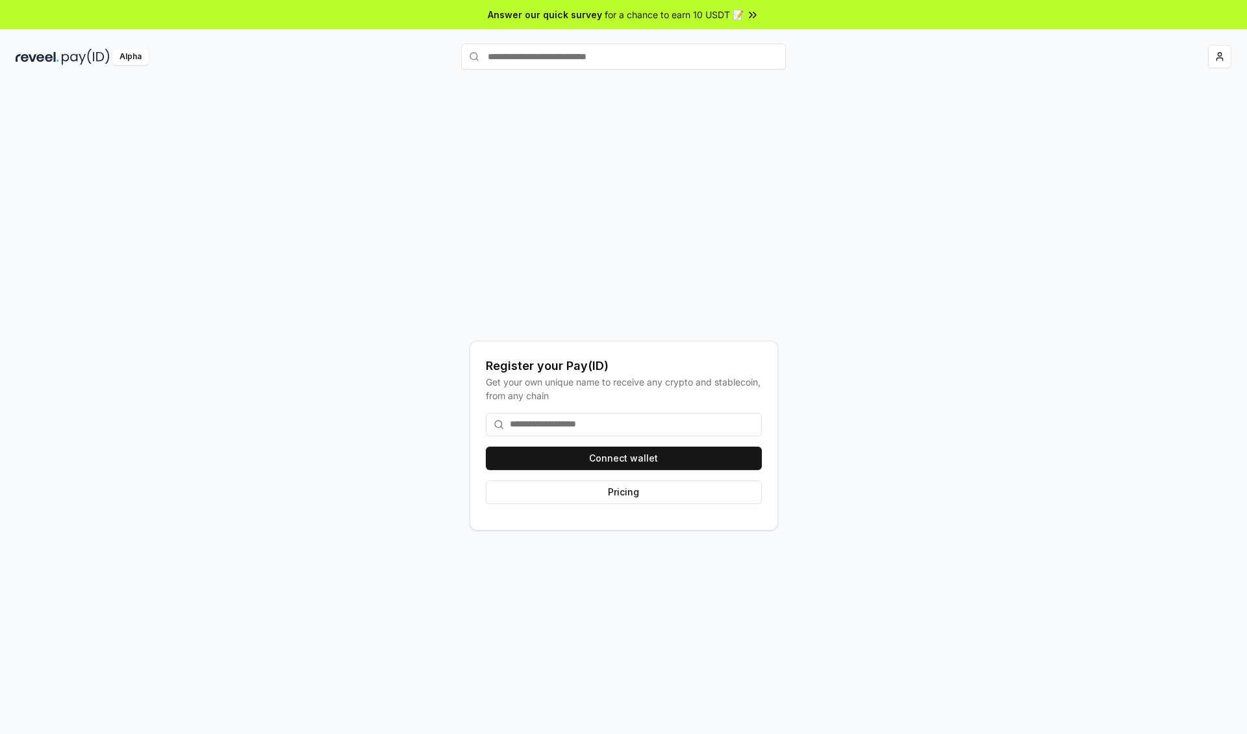  Describe the element at coordinates (624, 492) in the screenshot. I see `button: Pricing` at that location.